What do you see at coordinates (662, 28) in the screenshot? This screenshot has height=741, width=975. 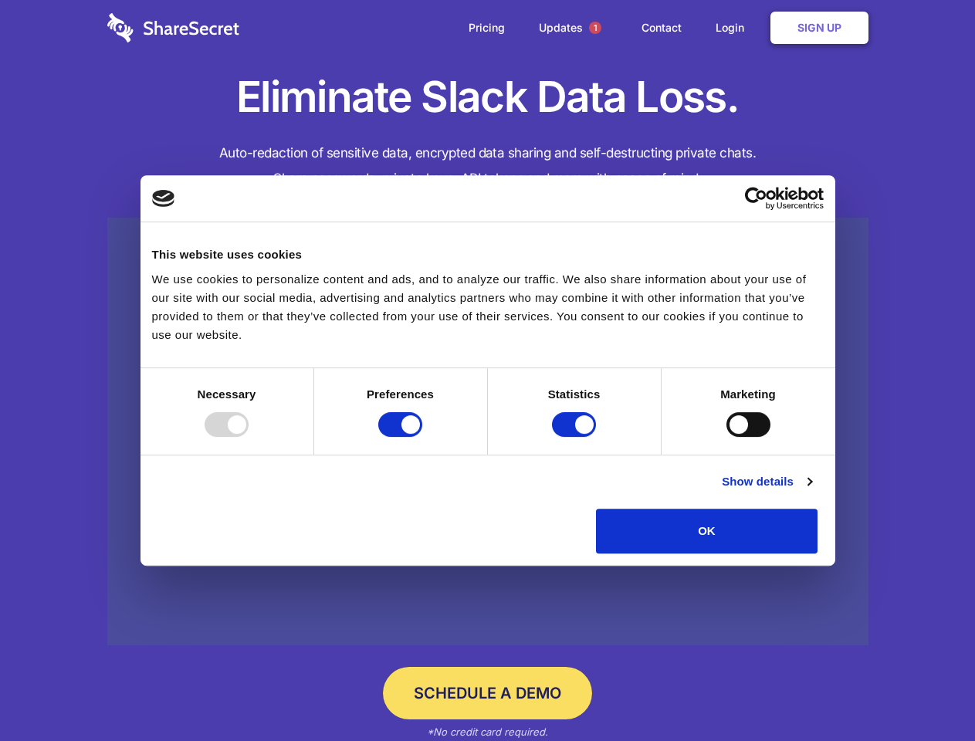 I see `a: Contact` at bounding box center [662, 28].